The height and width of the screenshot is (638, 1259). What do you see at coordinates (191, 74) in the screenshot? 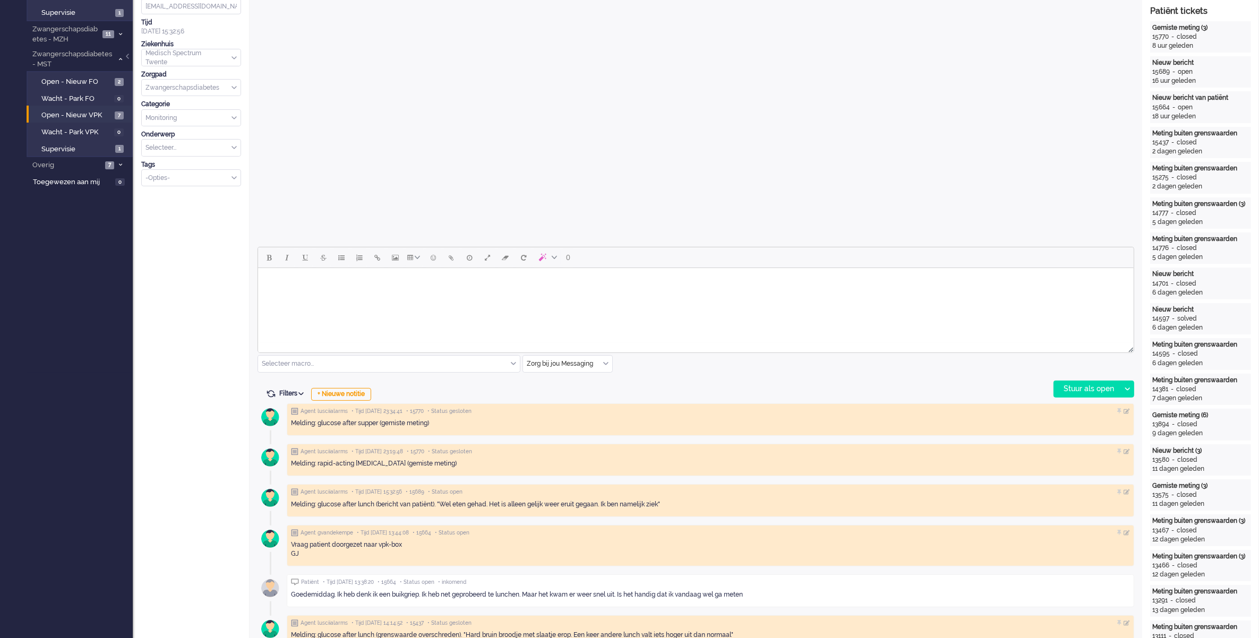
I see `div: Zorgpad` at bounding box center [191, 74].